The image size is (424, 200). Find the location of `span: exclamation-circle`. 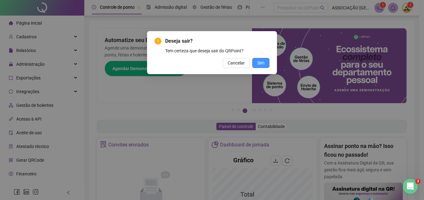

span: exclamation-circle is located at coordinates (158, 41).